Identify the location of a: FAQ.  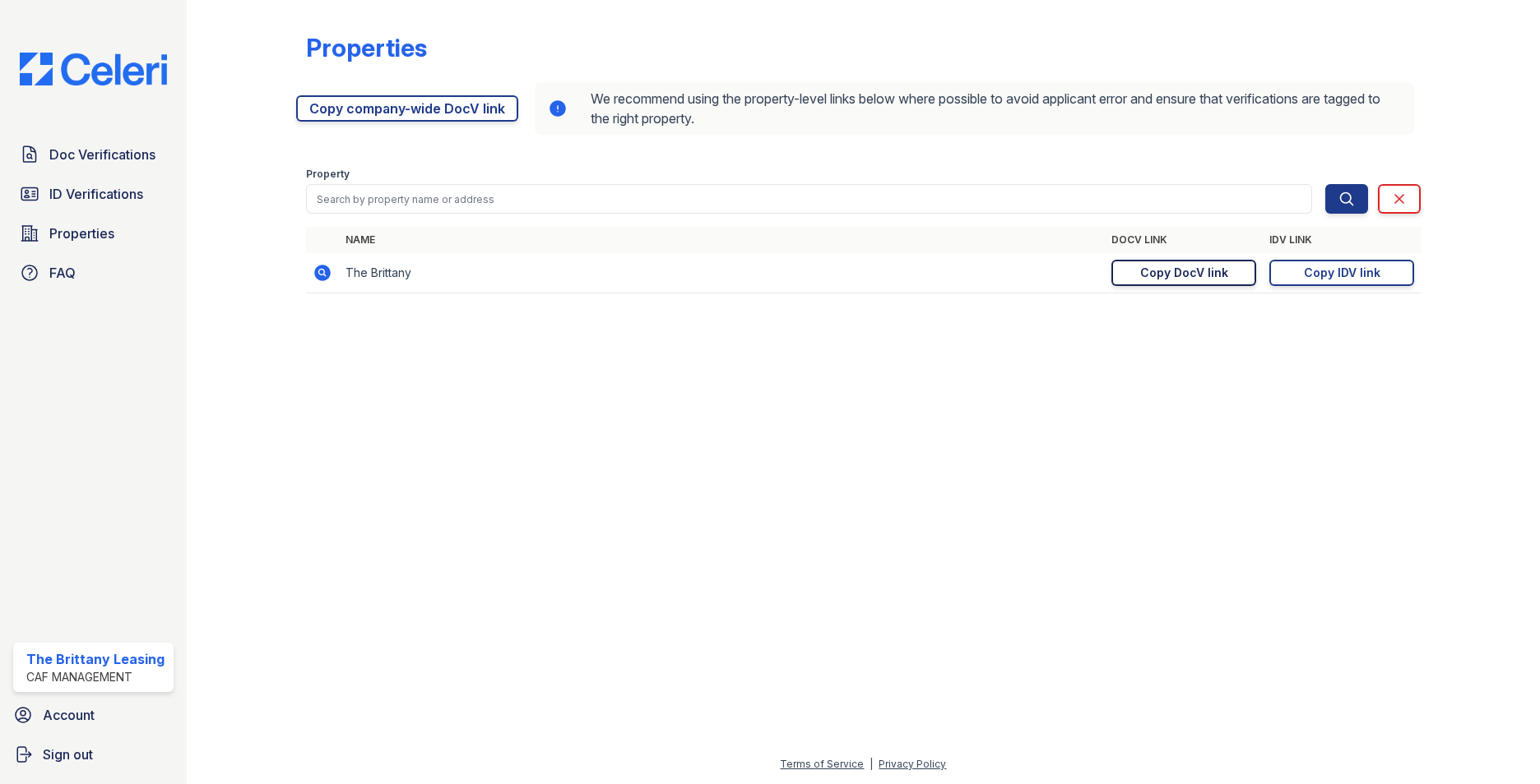
(93, 273).